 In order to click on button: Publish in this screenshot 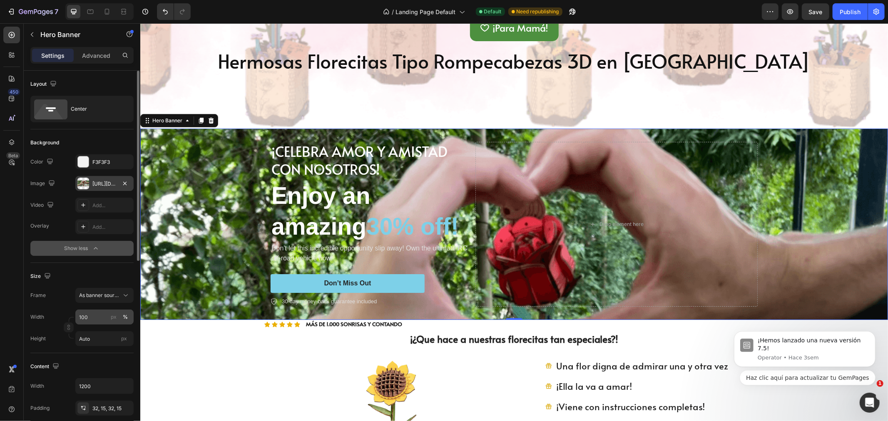, I will do `click(850, 12)`.